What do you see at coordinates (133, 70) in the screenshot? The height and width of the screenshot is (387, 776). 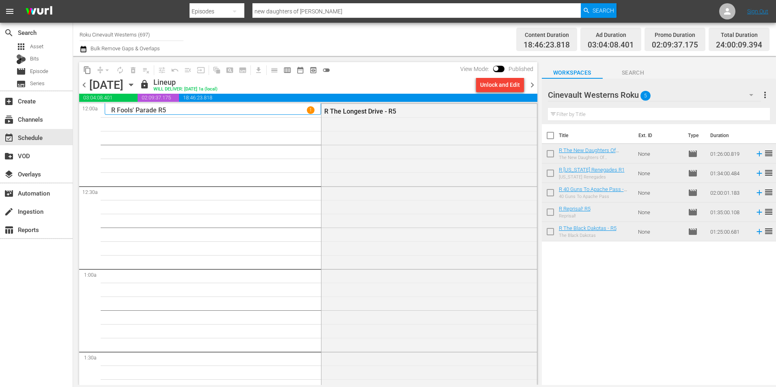 I see `span: Select an event to delete` at bounding box center [133, 70].